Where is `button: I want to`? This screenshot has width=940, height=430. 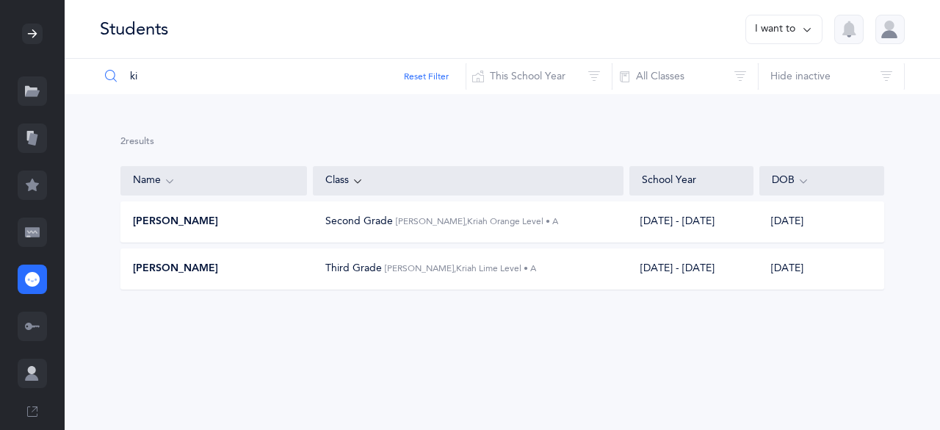 button: I want to is located at coordinates (784, 29).